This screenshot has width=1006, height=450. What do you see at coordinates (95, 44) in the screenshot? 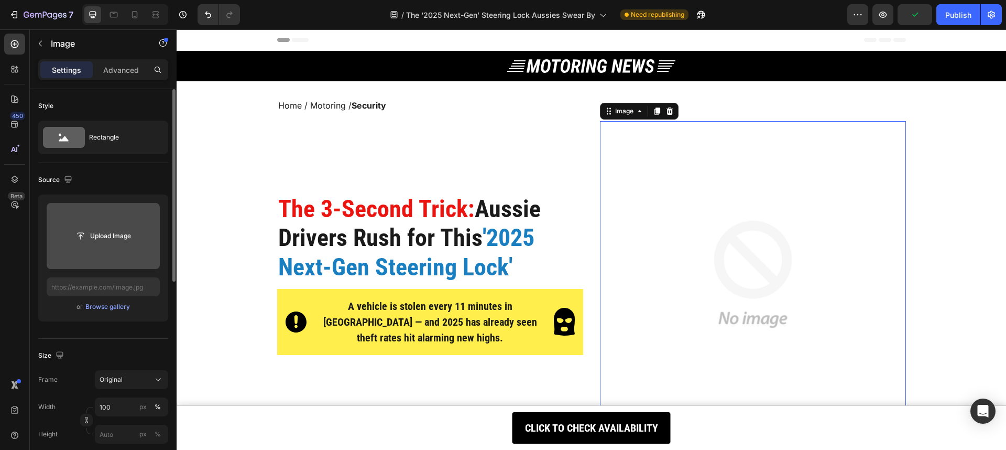
I see `p: Image` at bounding box center [95, 44].